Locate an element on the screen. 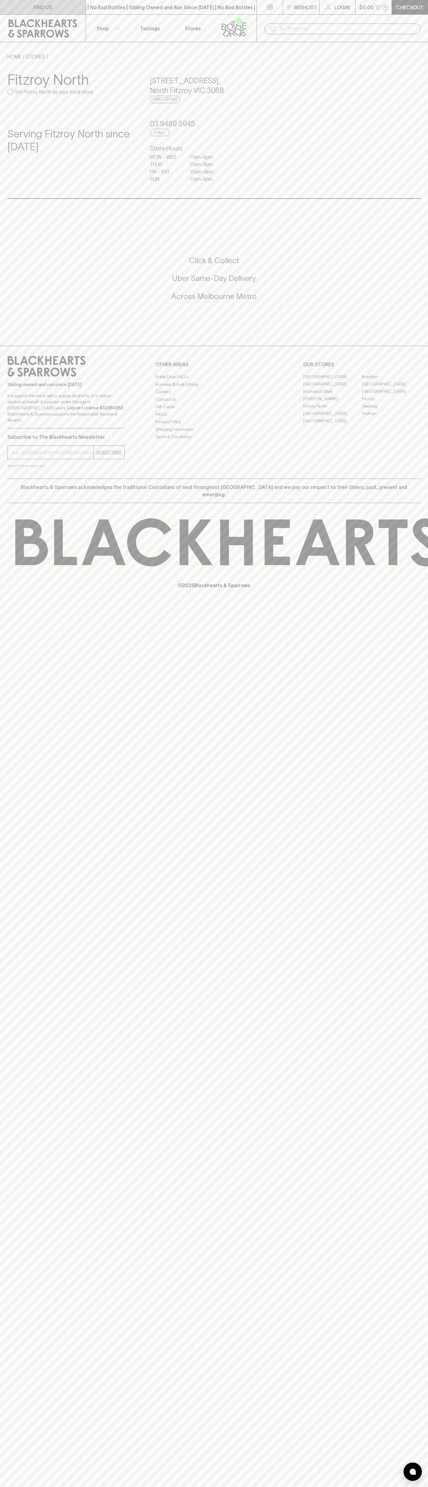 The width and height of the screenshot is (428, 1487). p: 0 is located at coordinates (385, 7).